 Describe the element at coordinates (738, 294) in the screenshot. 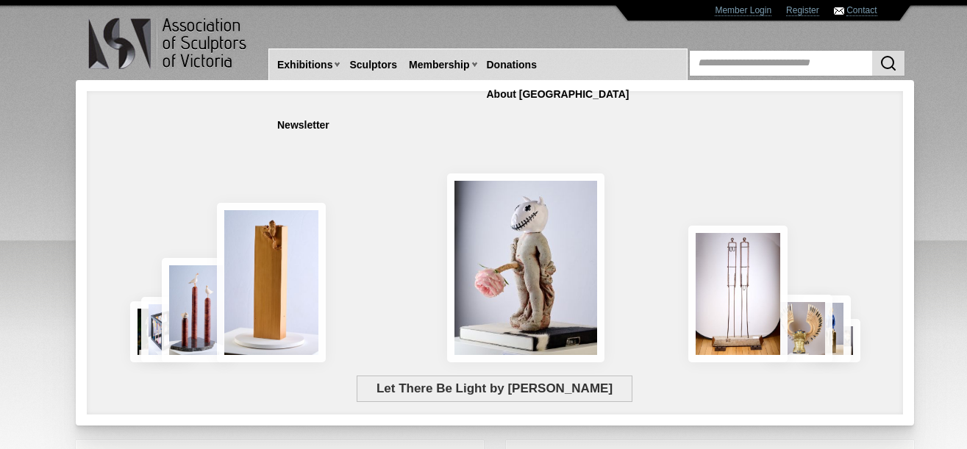

I see `img: Swingers` at that location.